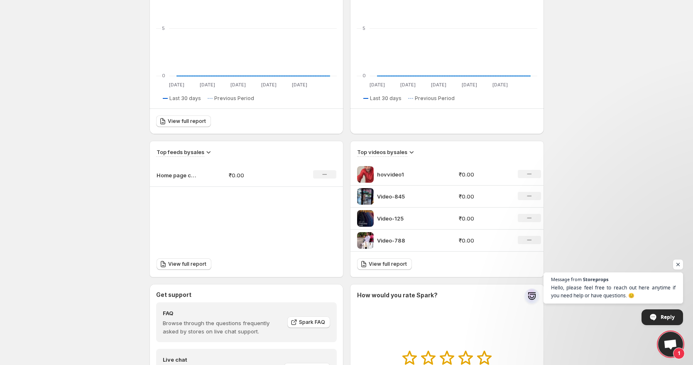 Image resolution: width=693 pixels, height=365 pixels. What do you see at coordinates (365, 240) in the screenshot?
I see `img: Video-788` at bounding box center [365, 240].